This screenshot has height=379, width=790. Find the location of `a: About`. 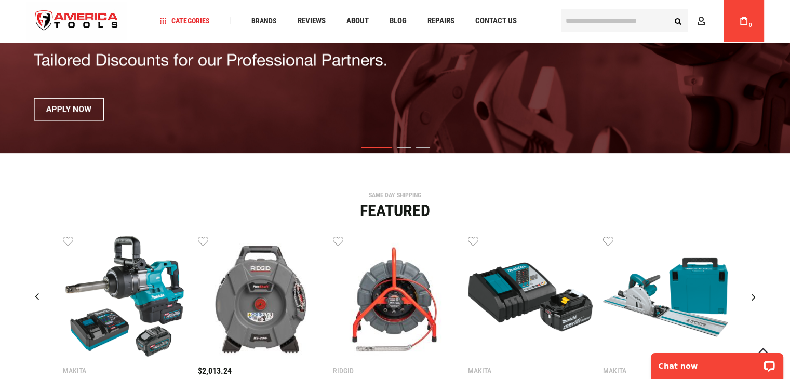

a: About is located at coordinates (357, 21).